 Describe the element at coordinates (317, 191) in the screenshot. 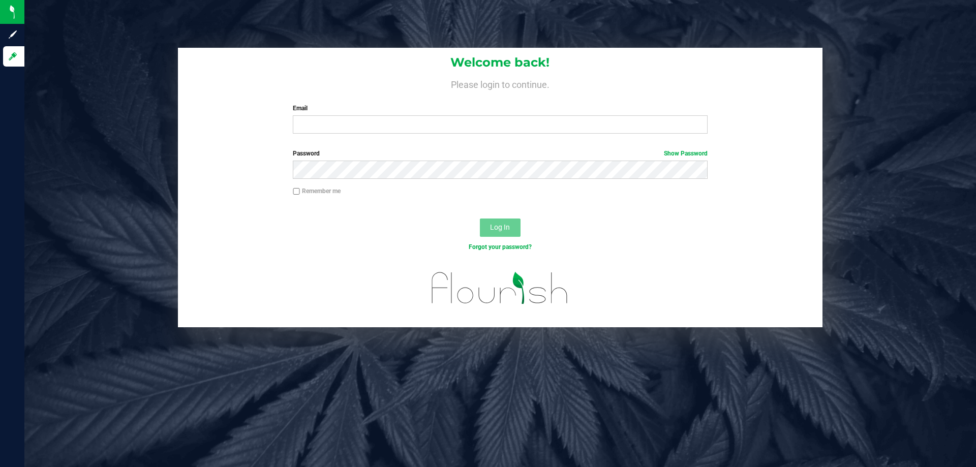

I see `label: Remember me` at that location.